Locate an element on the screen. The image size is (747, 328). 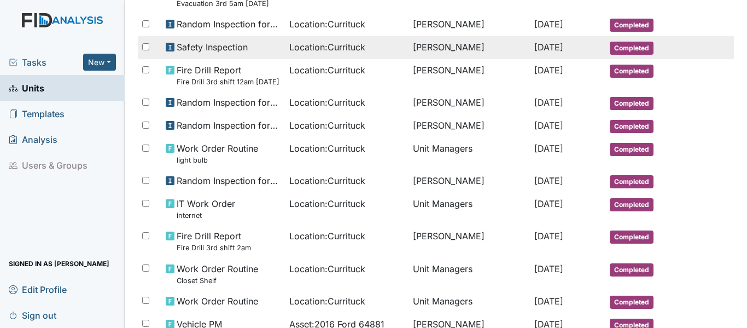
span: Random Inspection for AM is located at coordinates (229, 125).